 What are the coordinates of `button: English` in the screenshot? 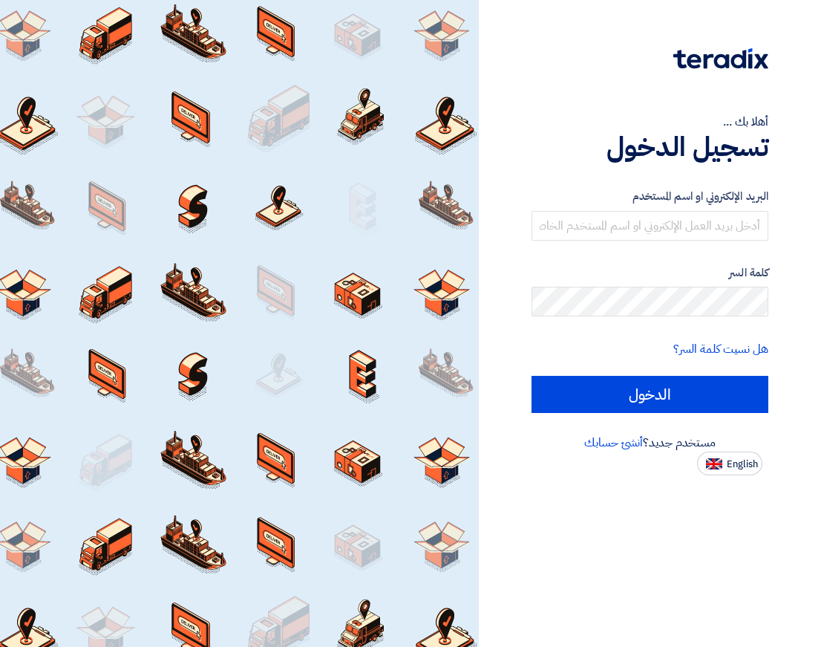 It's located at (730, 463).